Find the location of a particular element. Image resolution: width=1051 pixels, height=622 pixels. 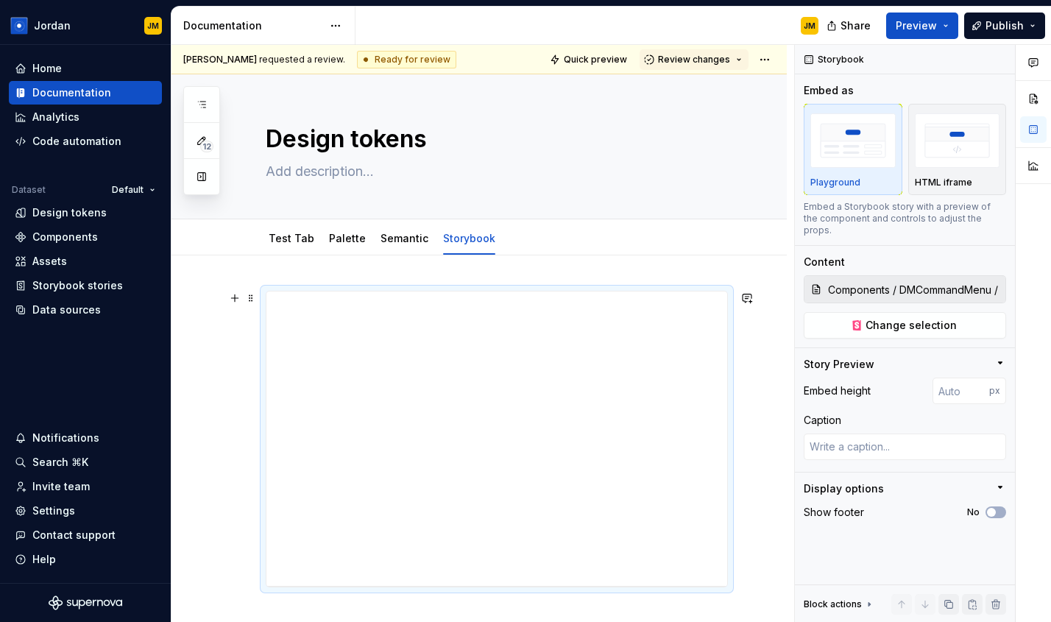

div: Code automation is located at coordinates (77, 141).